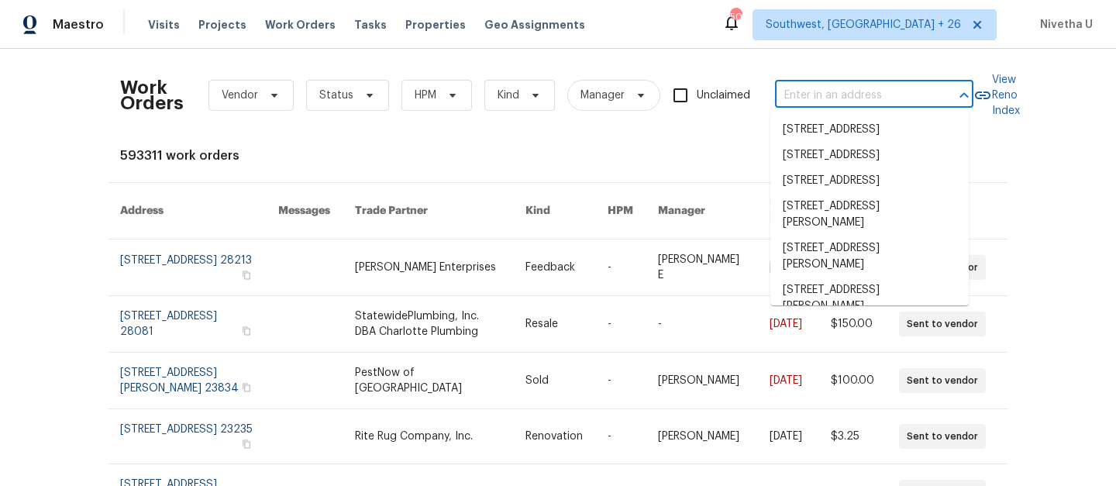 Image resolution: width=1116 pixels, height=486 pixels. What do you see at coordinates (620, 211) in the screenshot?
I see `th: HPM` at bounding box center [620, 211].